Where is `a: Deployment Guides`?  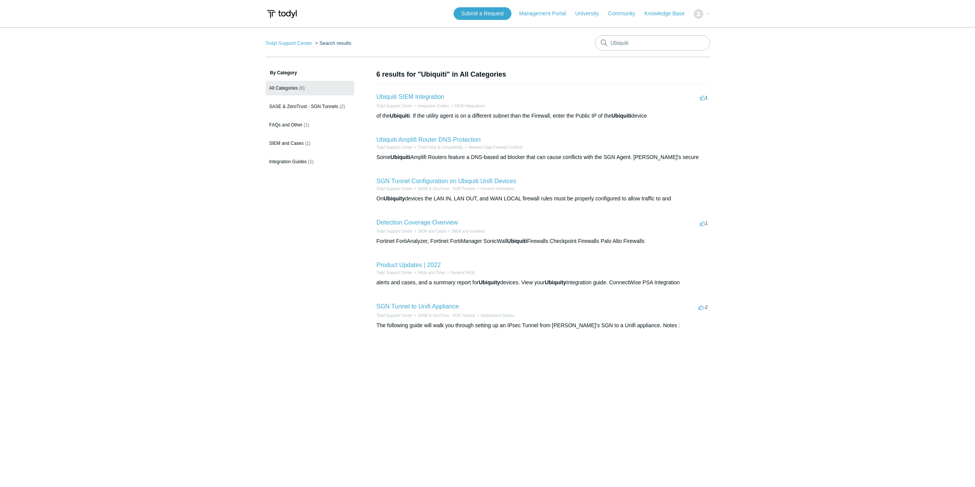 a: Deployment Guides is located at coordinates (497, 315).